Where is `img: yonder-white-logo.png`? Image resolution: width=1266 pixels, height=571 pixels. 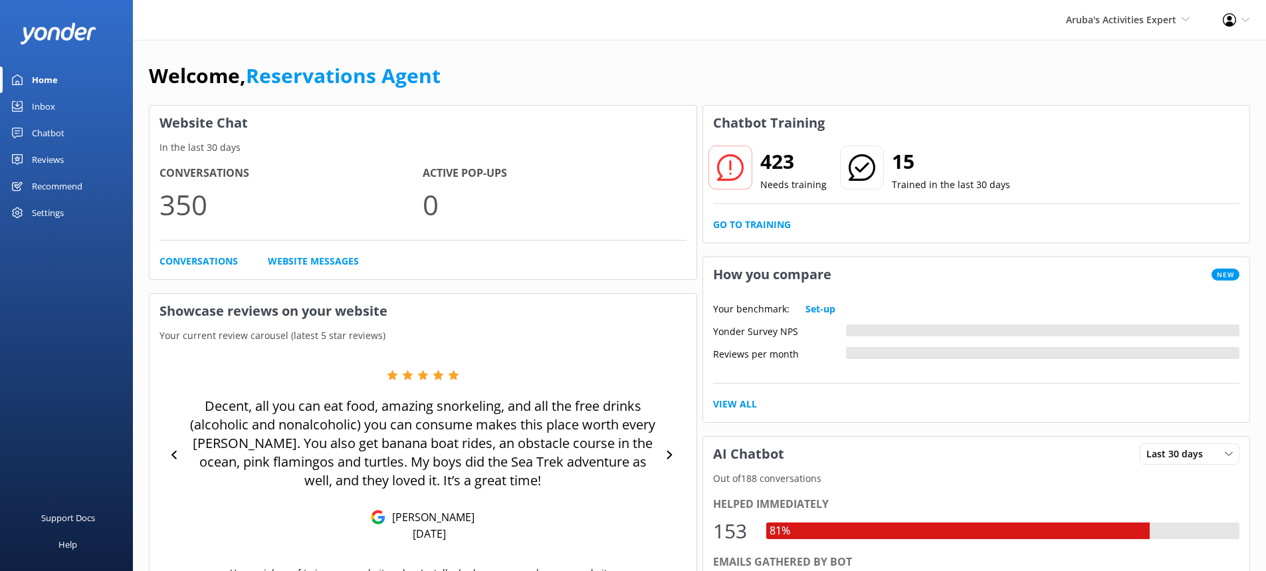
img: yonder-white-logo.png is located at coordinates (58, 33).